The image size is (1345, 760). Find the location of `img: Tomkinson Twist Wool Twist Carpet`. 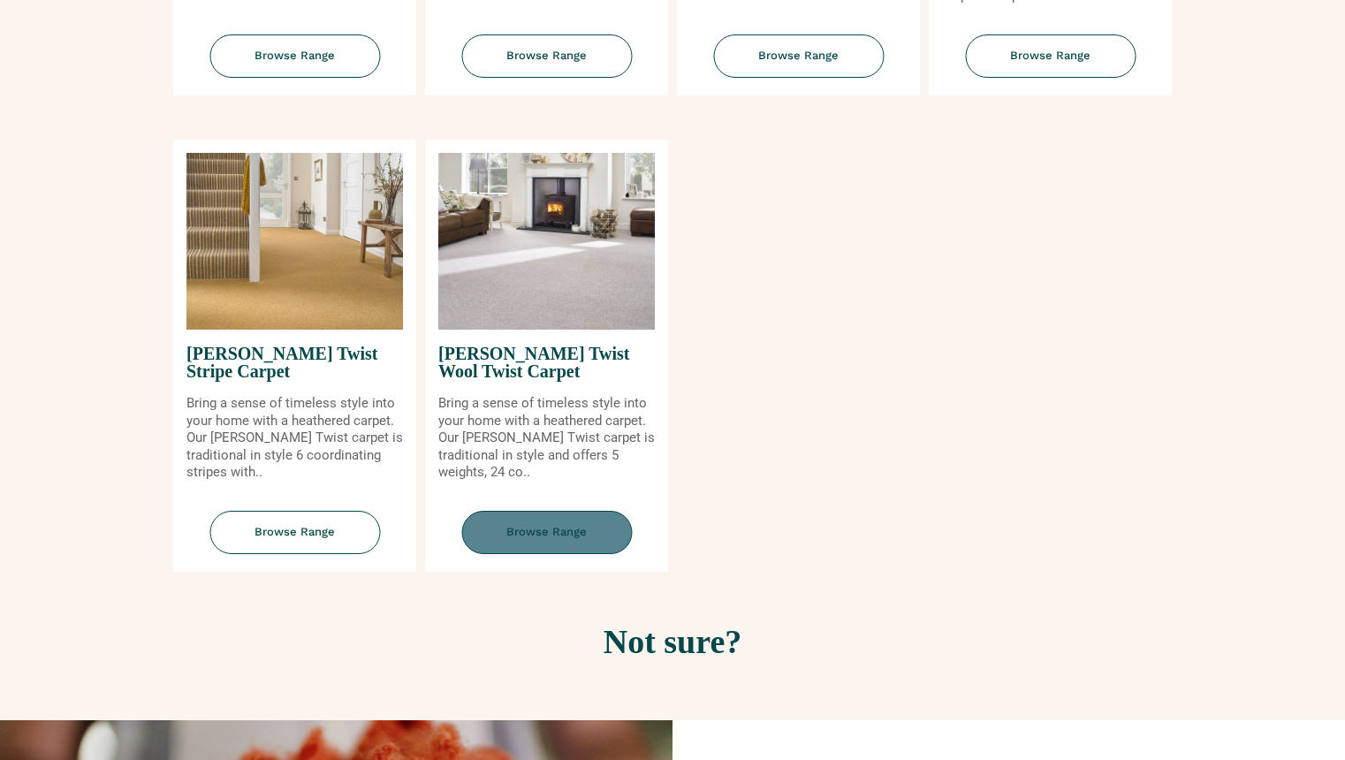

img: Tomkinson Twist Wool Twist Carpet is located at coordinates (546, 241).